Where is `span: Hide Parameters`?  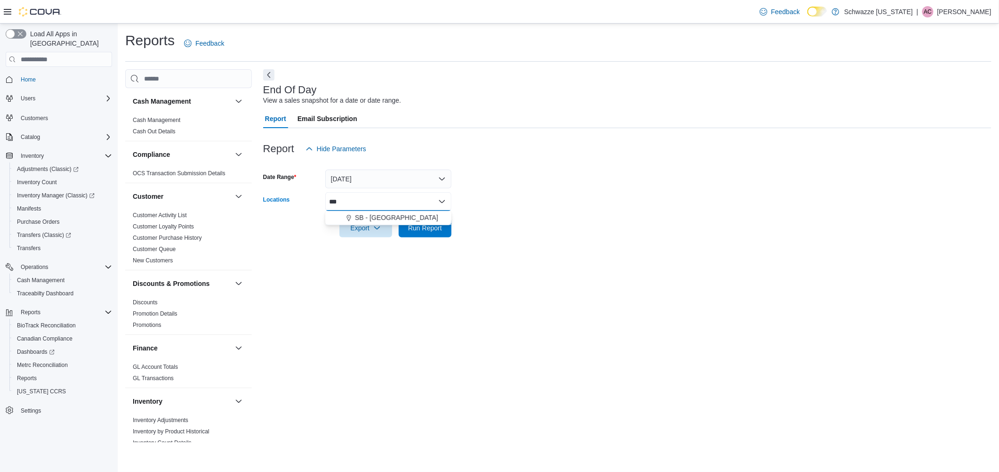
span: Hide Parameters is located at coordinates (341, 149).